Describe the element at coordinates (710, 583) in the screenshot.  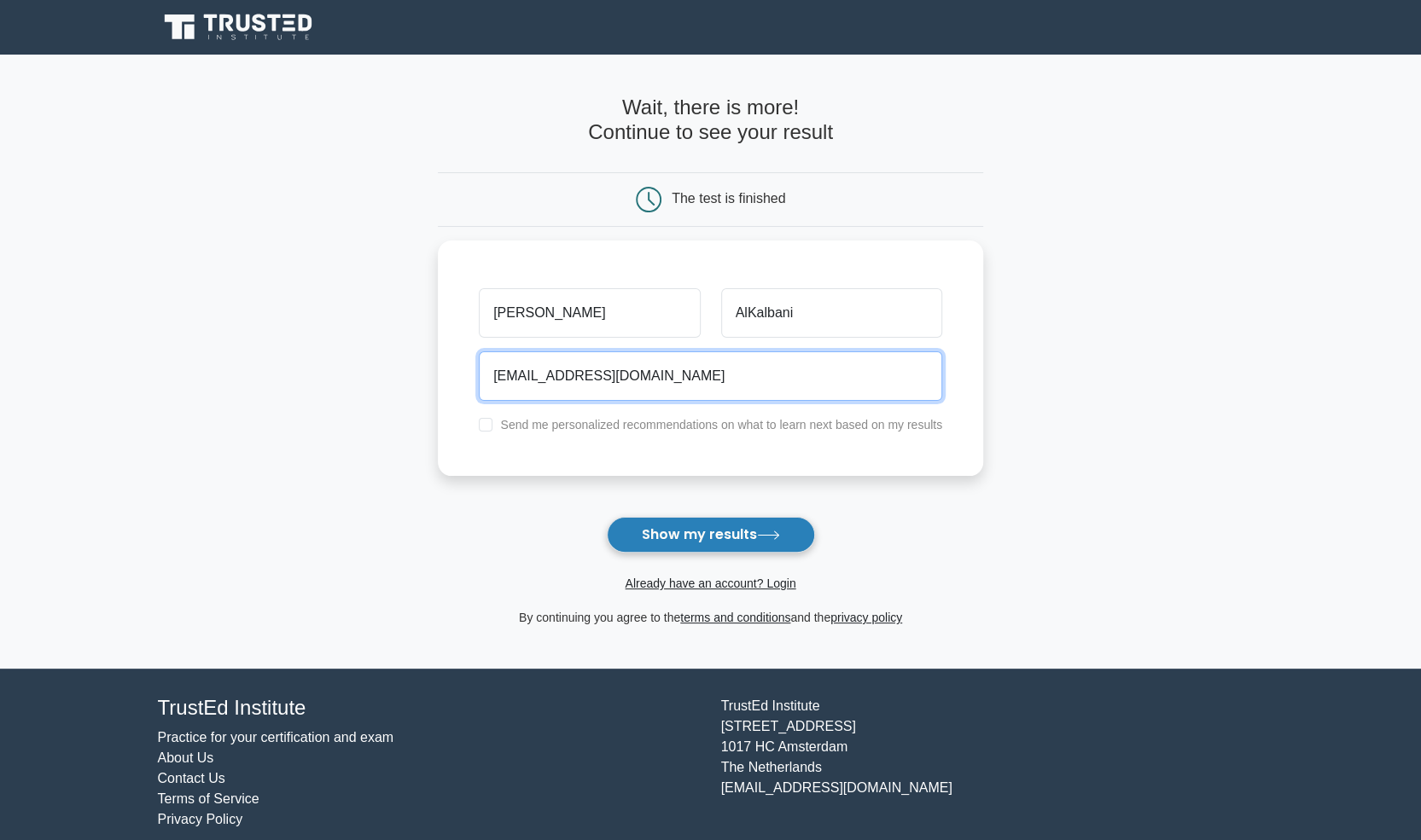
I see `a: Already have an account? Login` at that location.